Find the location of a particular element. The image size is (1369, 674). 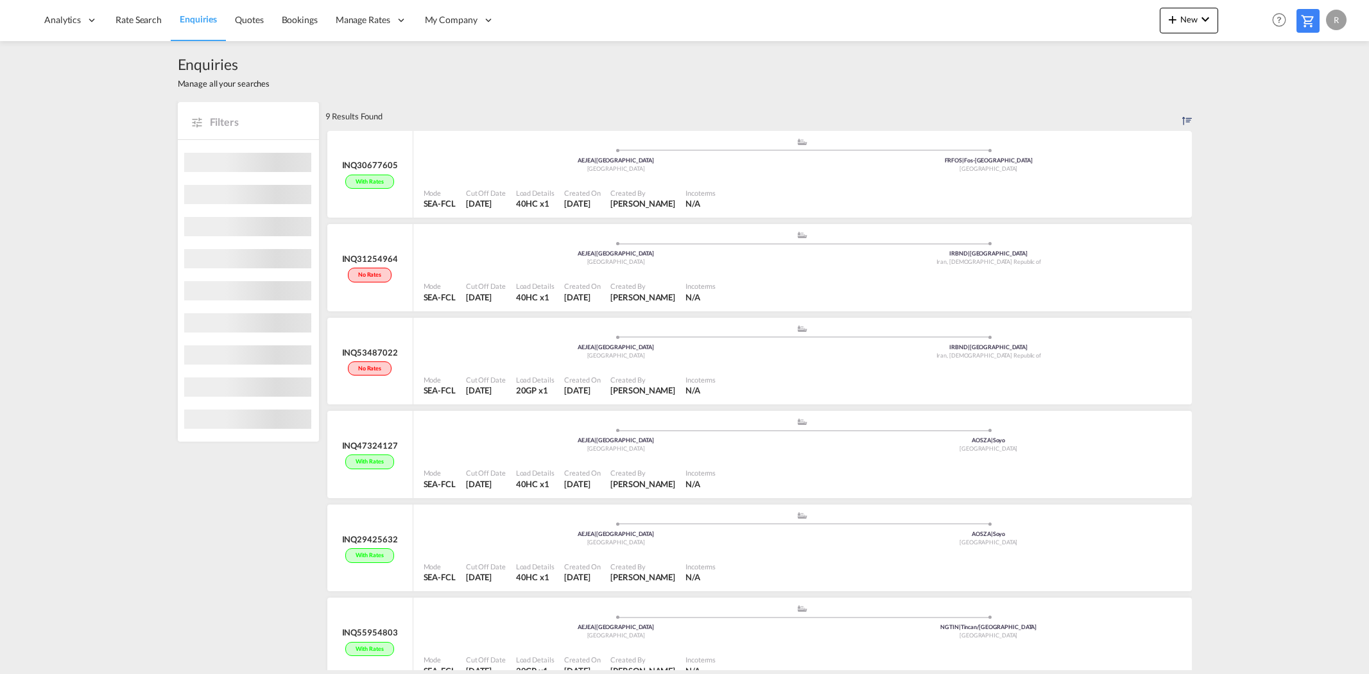

span: Enquiries is located at coordinates (198, 19).